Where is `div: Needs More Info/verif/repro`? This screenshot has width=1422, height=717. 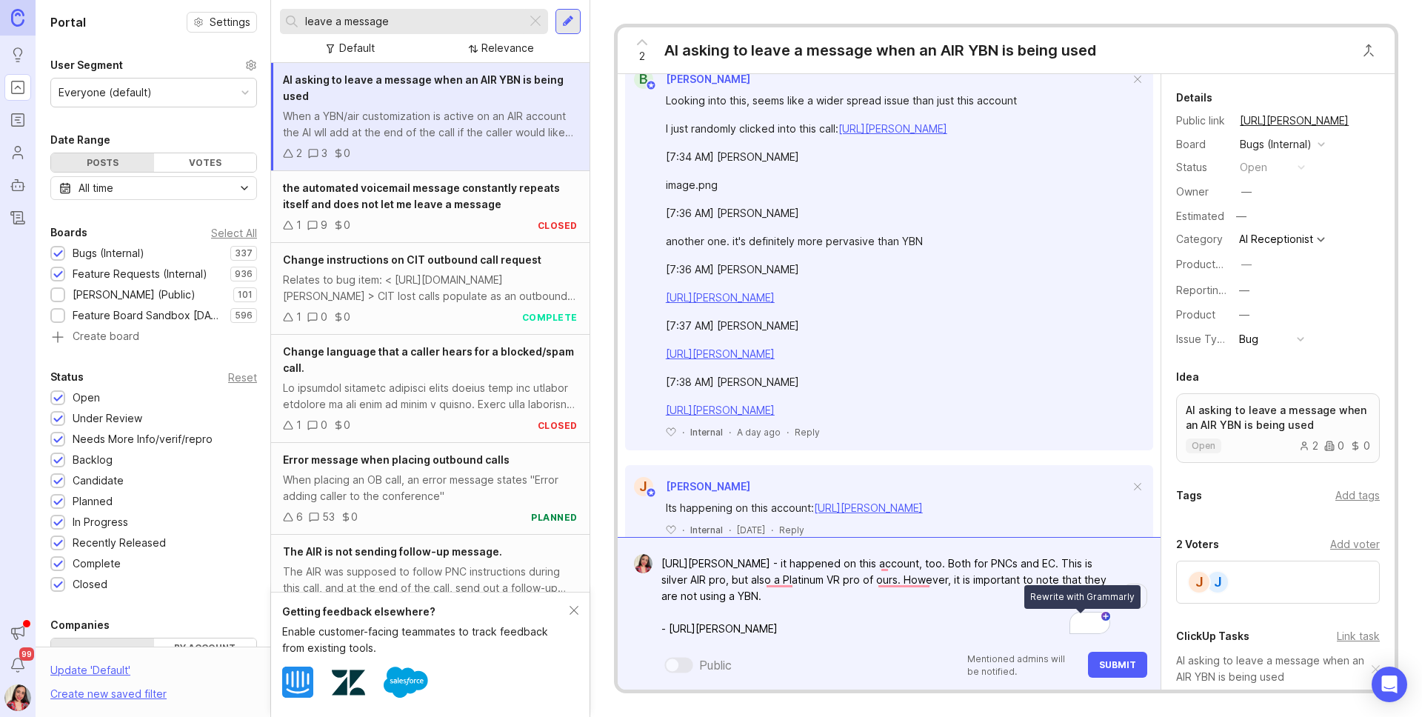
div: Needs More Info/verif/repro is located at coordinates (142, 439).